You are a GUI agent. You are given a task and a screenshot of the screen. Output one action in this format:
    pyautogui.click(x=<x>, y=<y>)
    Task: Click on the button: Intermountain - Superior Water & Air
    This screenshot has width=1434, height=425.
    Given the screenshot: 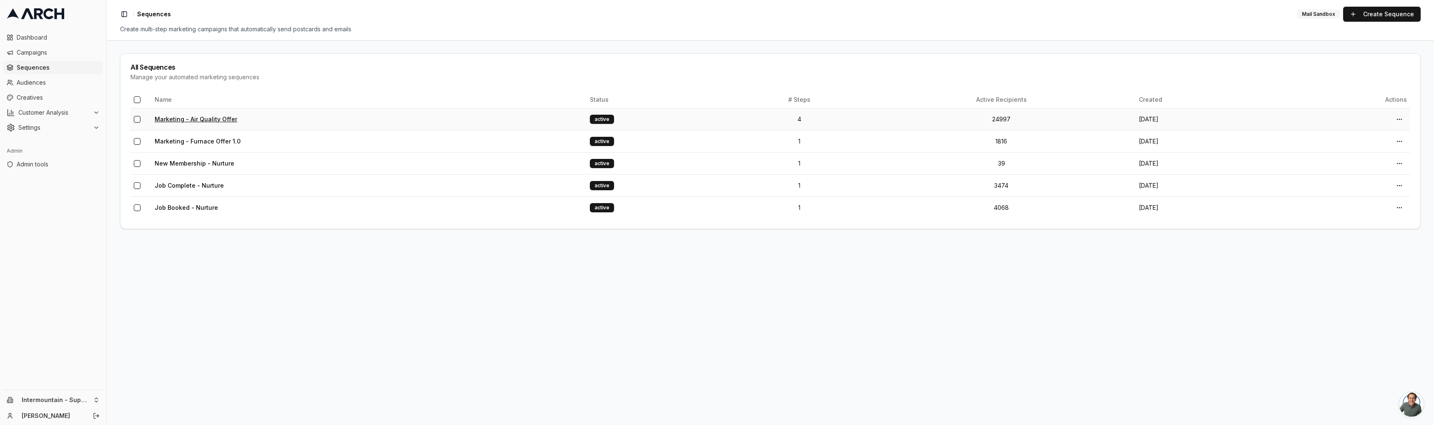 What is the action you would take?
    pyautogui.click(x=53, y=400)
    